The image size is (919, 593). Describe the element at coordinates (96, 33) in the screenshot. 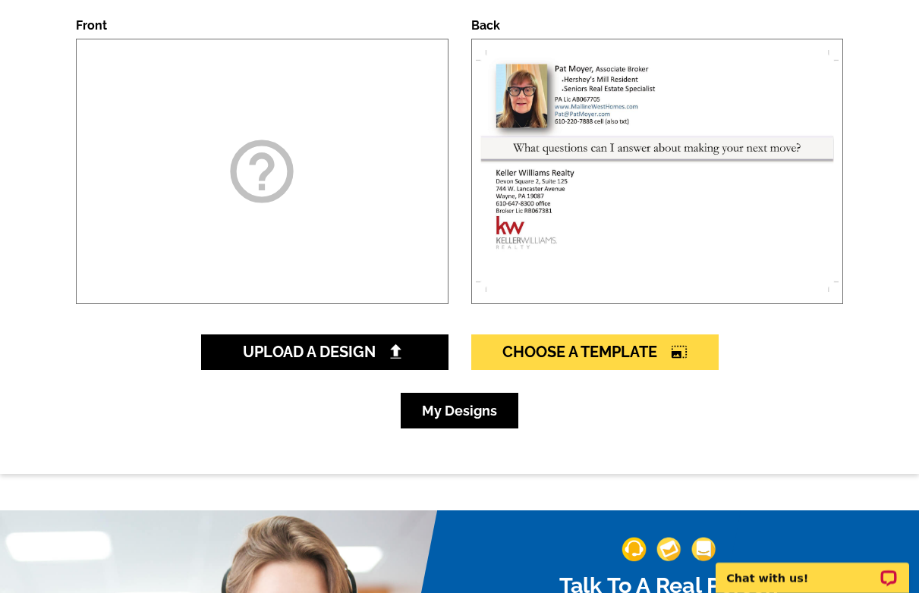

I see `p: Chat with us!` at that location.